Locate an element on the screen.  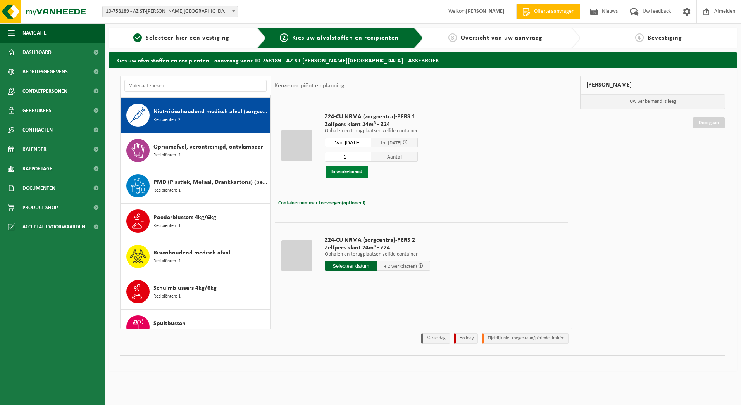
span: Schuimblussers 4kg/6kg is located at coordinates (185, 288).